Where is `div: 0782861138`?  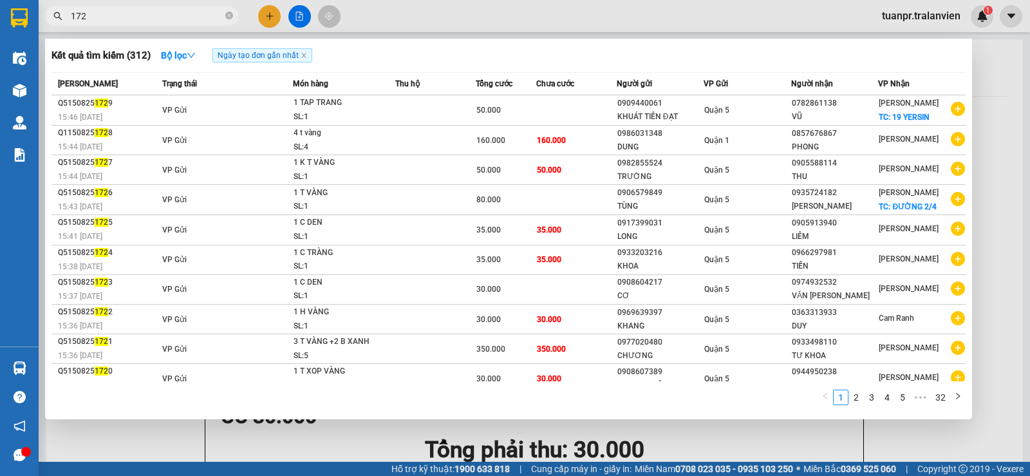 div: 0782861138 is located at coordinates (835, 103).